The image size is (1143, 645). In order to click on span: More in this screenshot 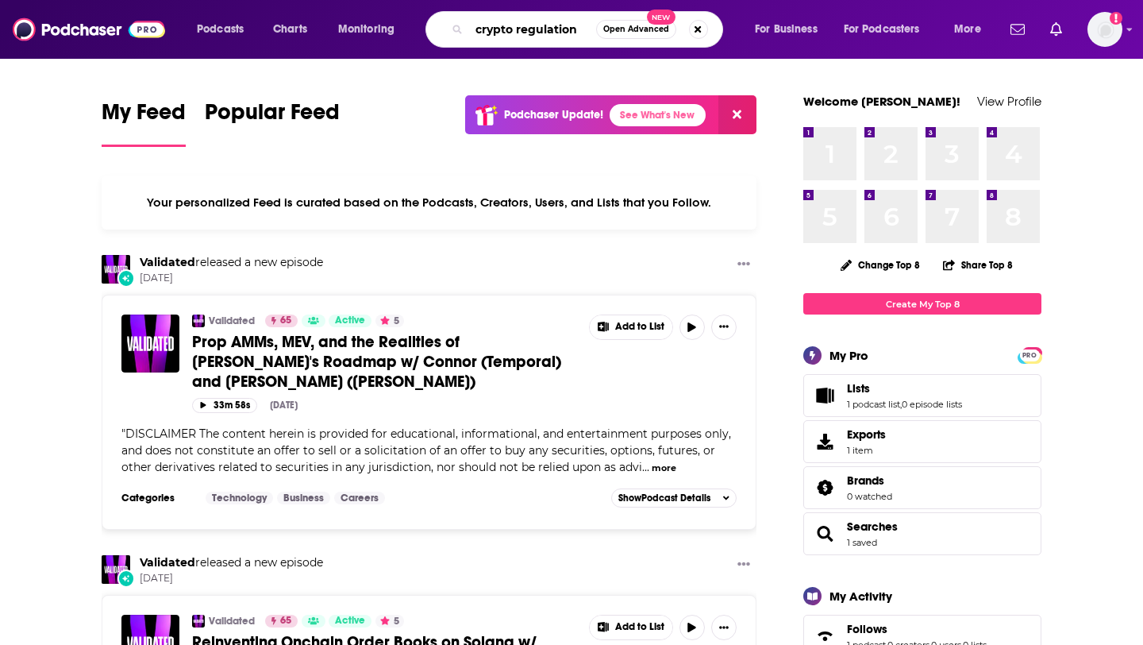, I will do `click(968, 29)`.